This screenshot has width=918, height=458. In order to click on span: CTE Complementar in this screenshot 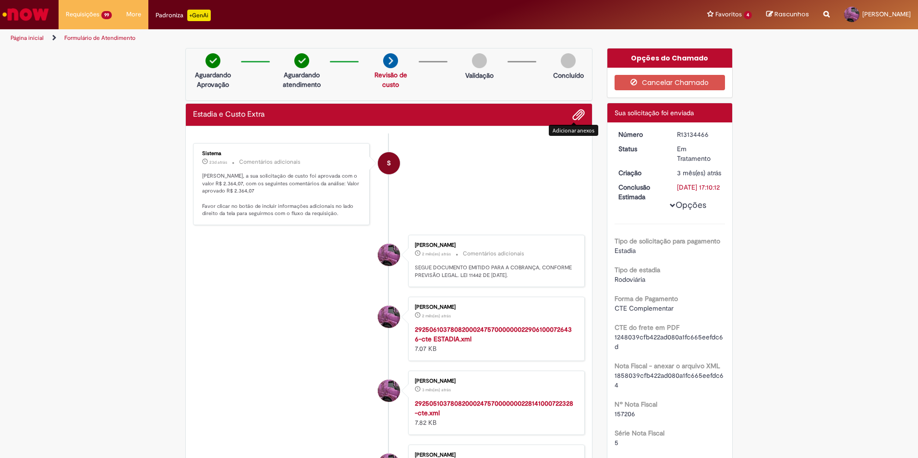, I will do `click(644, 308)`.